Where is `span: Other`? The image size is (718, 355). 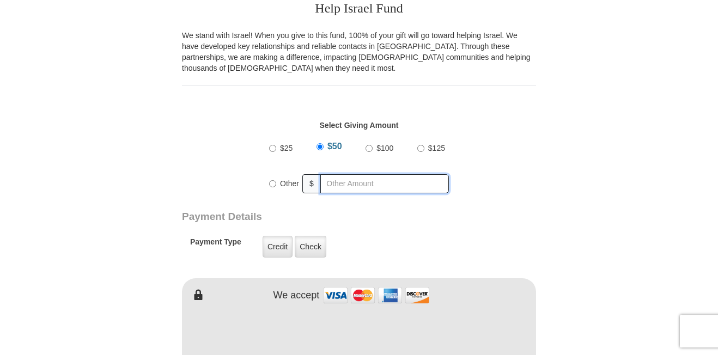 span: Other is located at coordinates (289, 184).